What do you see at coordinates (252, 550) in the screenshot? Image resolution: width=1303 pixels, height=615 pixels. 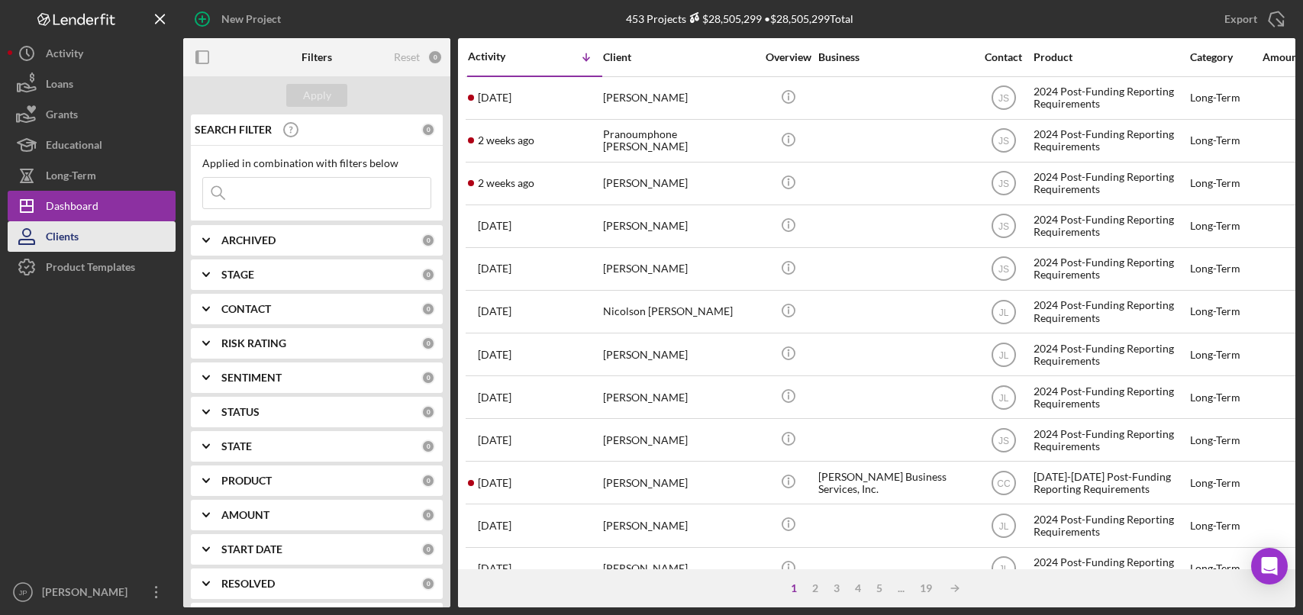 I see `b: START DATE` at bounding box center [252, 550].